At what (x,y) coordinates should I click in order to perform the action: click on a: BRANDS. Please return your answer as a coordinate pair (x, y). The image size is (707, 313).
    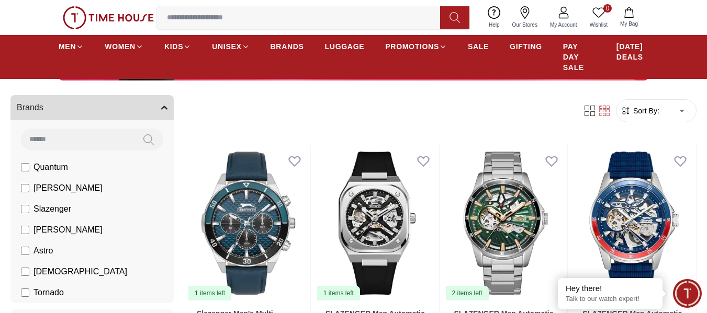
    Looking at the image, I should click on (287, 47).